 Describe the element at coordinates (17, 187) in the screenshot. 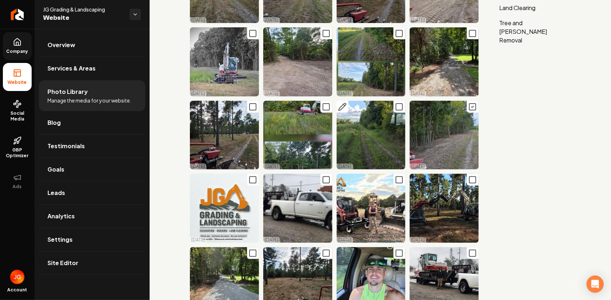

I see `span: Ads` at that location.